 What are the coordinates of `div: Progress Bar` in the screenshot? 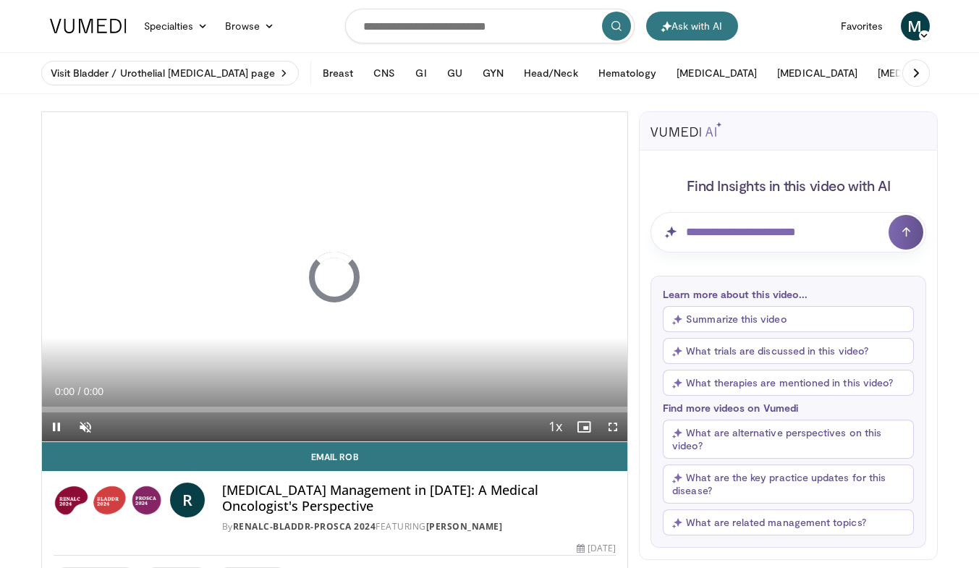 It's located at (335, 409).